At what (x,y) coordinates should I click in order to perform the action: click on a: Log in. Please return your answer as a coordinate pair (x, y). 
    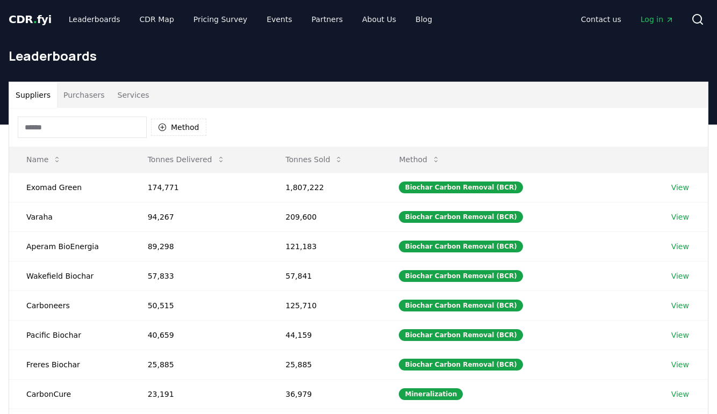
    Looking at the image, I should click on (657, 19).